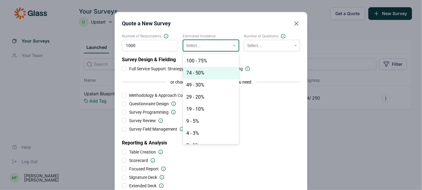 Image resolution: width=422 pixels, height=190 pixels. I want to click on span: Survey Review, so click(142, 120).